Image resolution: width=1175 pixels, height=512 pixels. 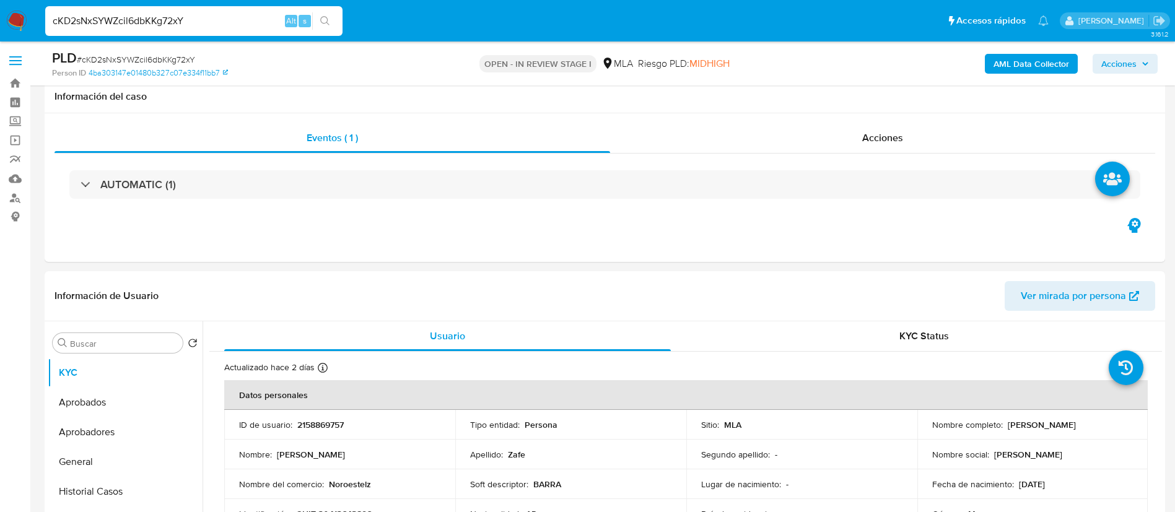 I want to click on button: Aprobados, so click(x=125, y=403).